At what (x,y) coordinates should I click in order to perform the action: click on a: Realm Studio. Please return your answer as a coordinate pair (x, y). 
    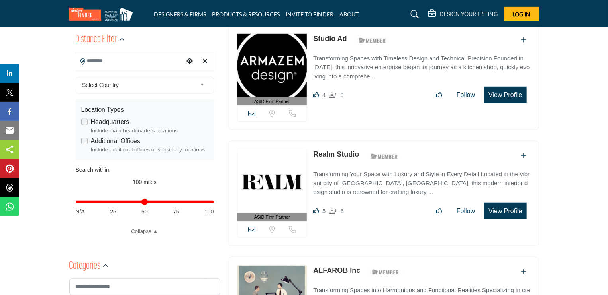
    Looking at the image, I should click on (336, 154).